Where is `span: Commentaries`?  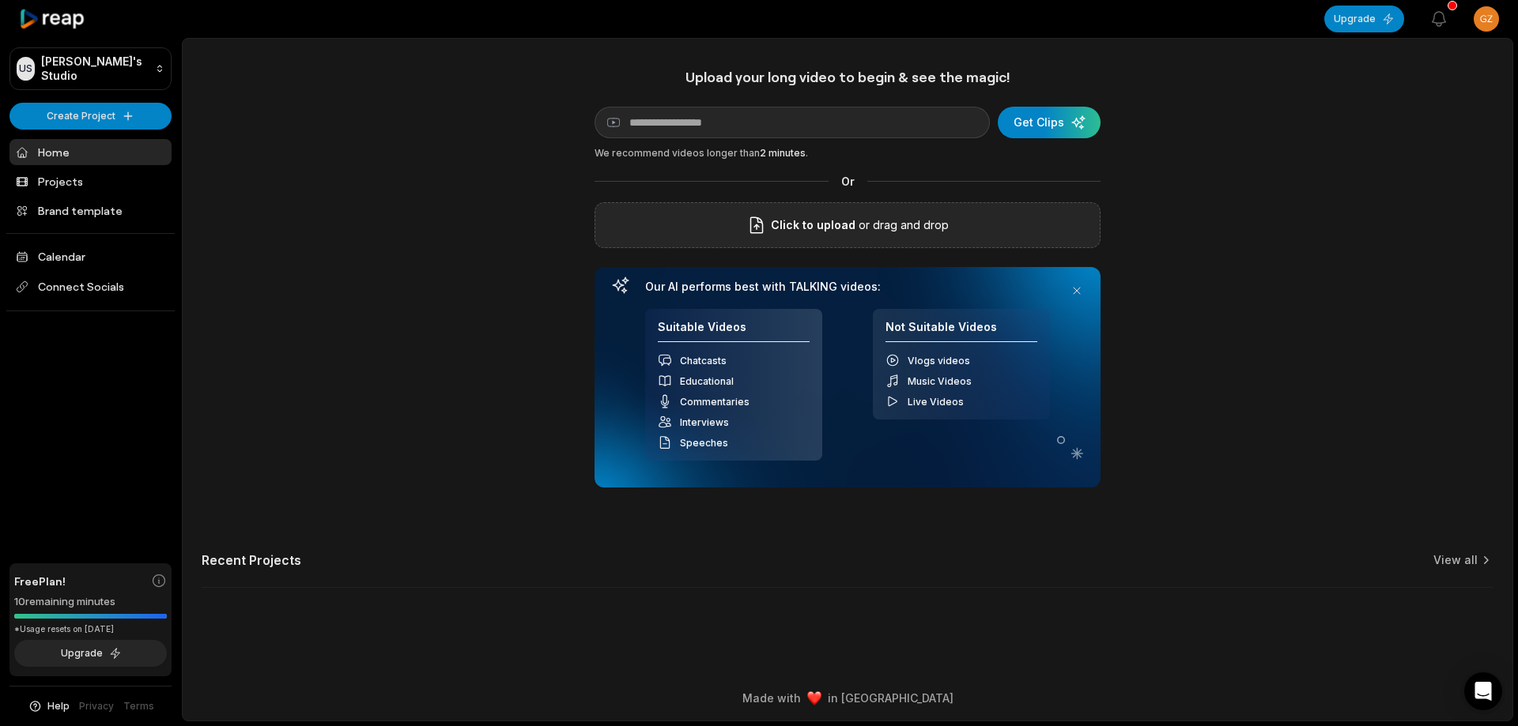
span: Commentaries is located at coordinates (715, 402).